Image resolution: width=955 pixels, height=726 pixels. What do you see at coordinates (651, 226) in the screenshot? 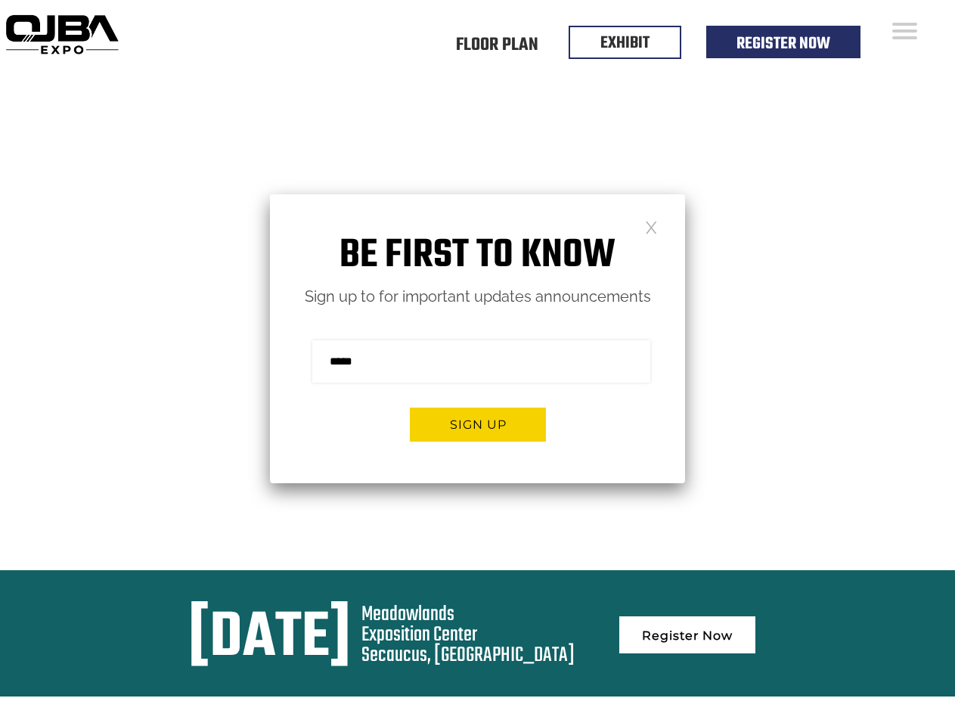
I see `a: Close` at bounding box center [651, 226].